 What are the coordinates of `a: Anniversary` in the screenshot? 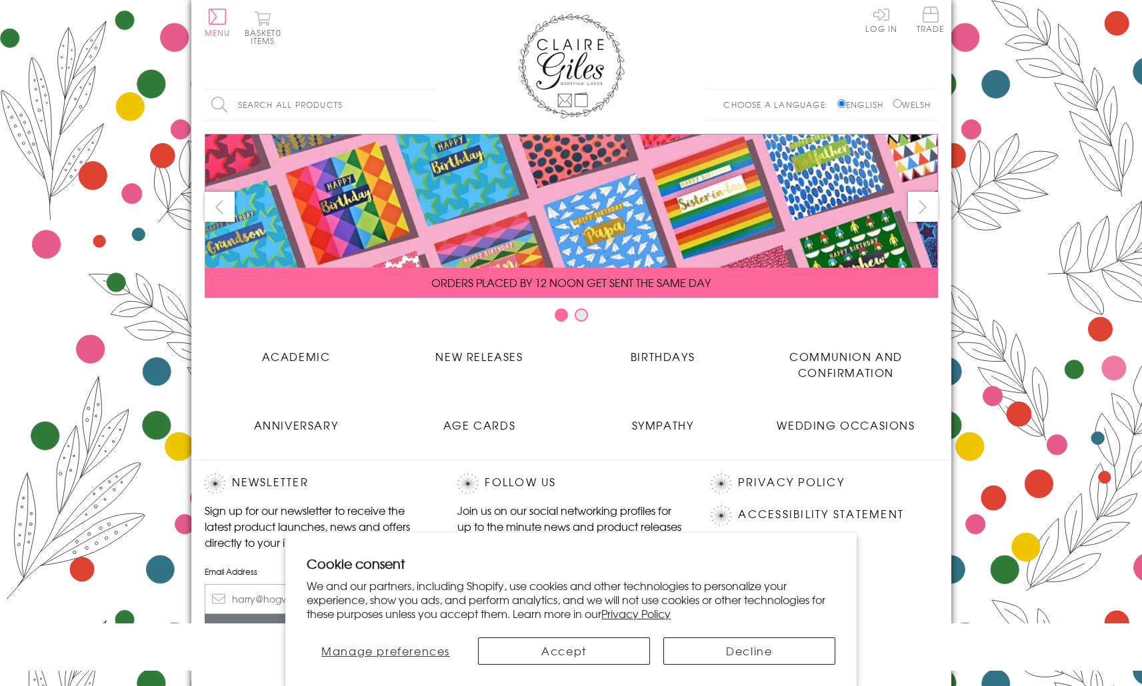 It's located at (296, 420).